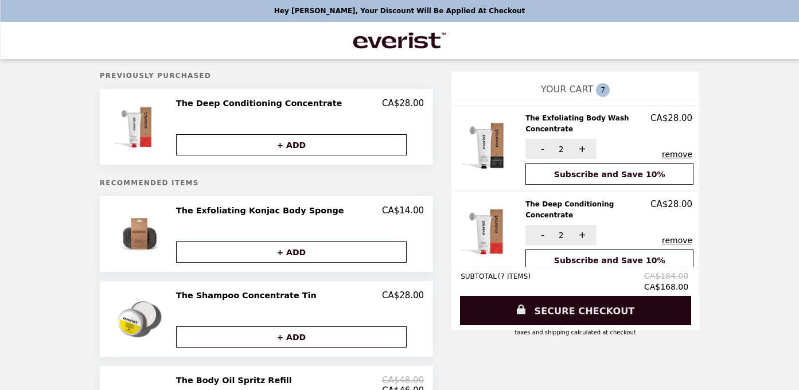  I want to click on span: 7, so click(603, 90).